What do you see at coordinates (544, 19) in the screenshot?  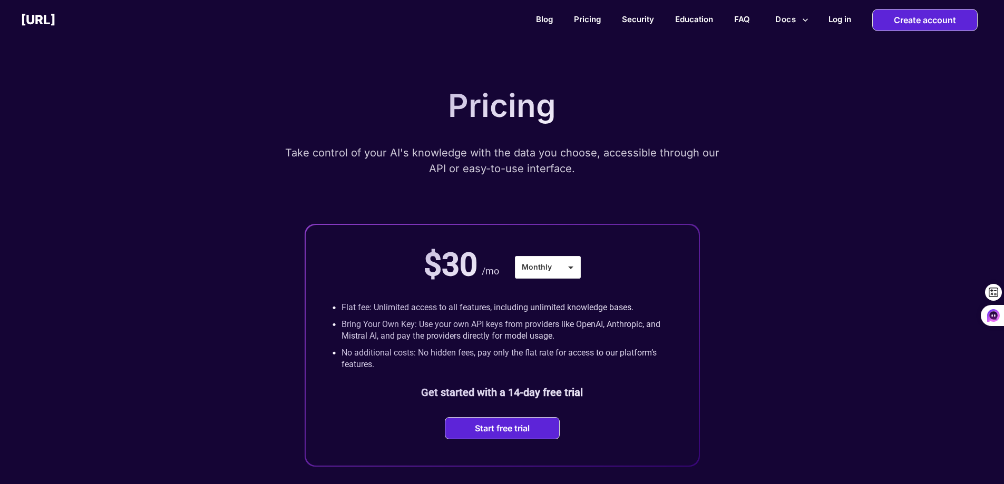 I see `a: Blog` at bounding box center [544, 19].